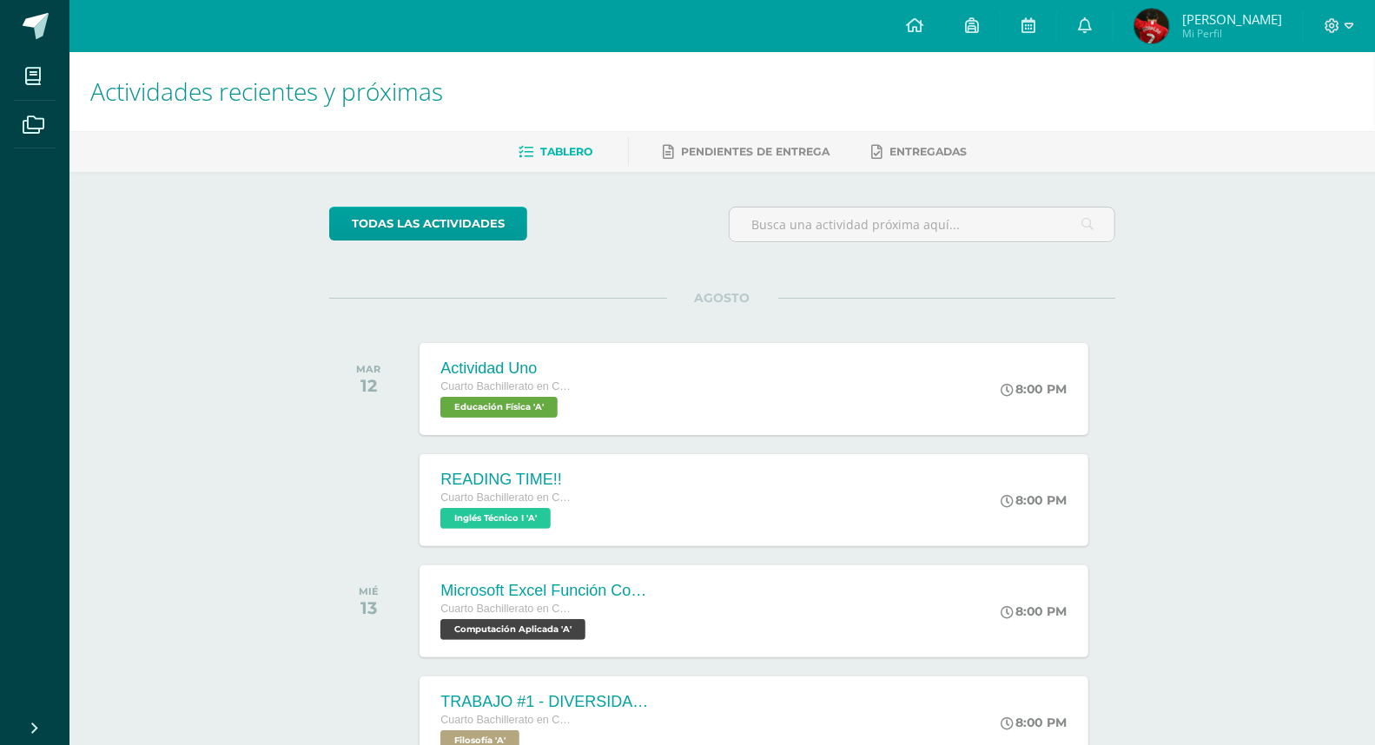  Describe the element at coordinates (747, 152) in the screenshot. I see `a: Pendientes de entrega` at that location.